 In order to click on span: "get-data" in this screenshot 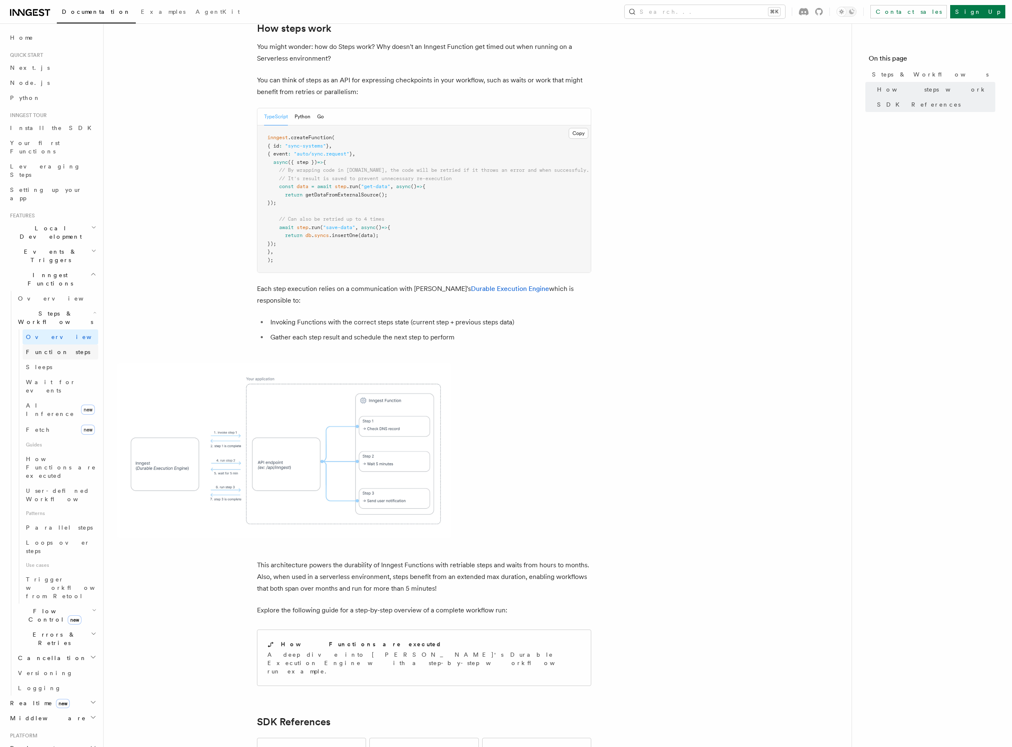, I will do `click(376, 186)`.